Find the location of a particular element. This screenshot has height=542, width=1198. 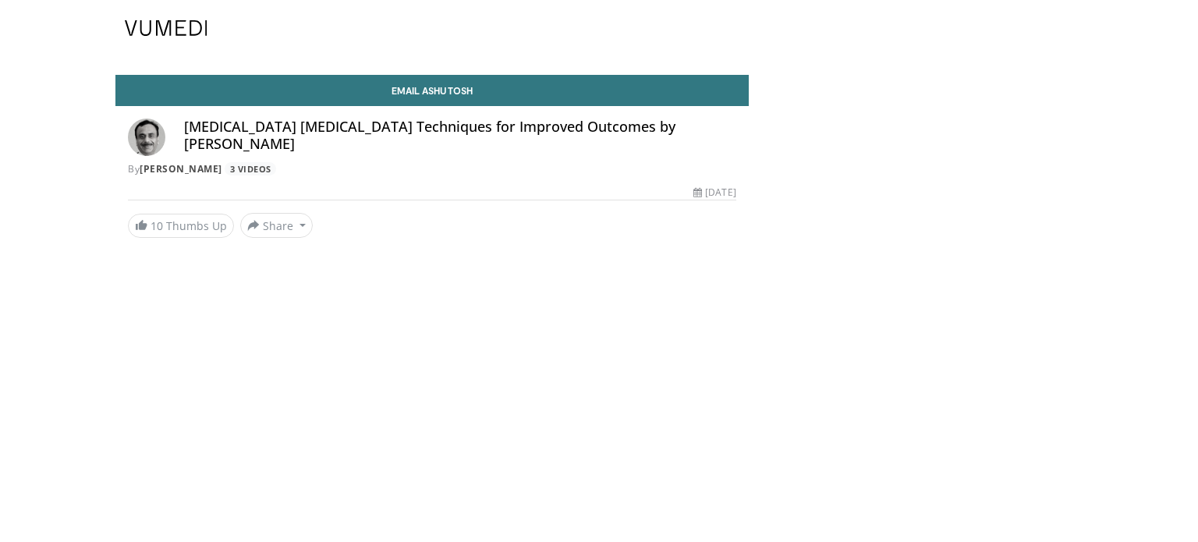

a: Email Ashutosh is located at coordinates (432, 91).